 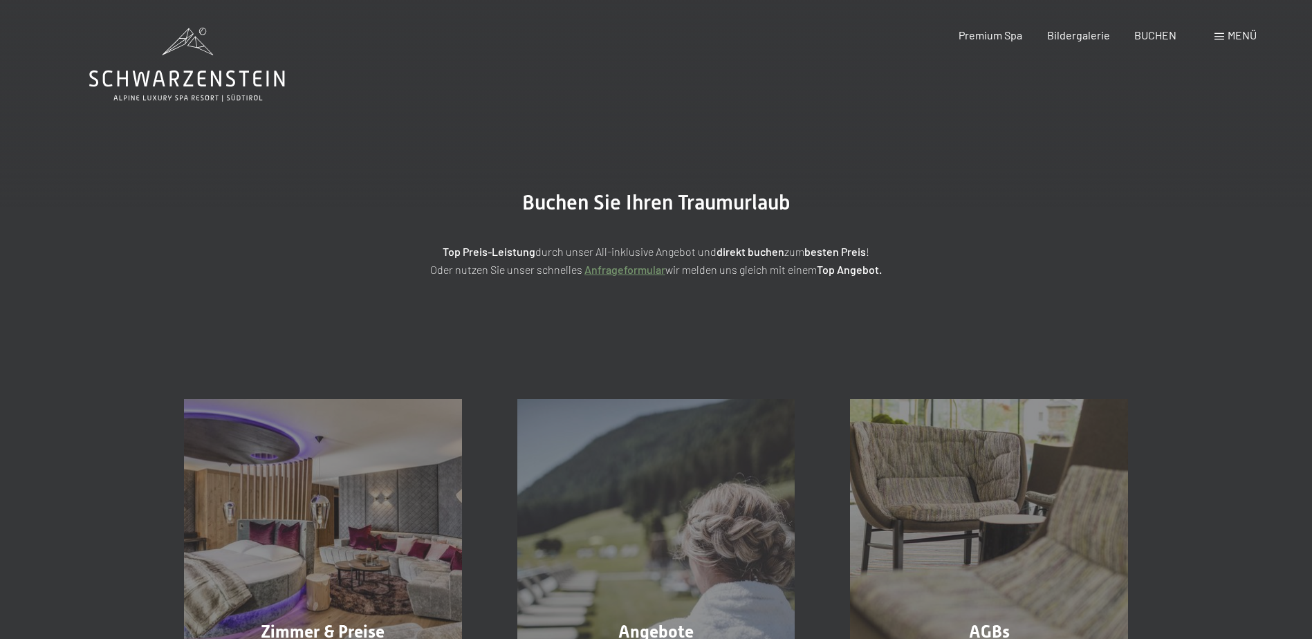 I want to click on p: durch unser All-inklusive Angebot und zum ! Oder nutzen Sie unser schnelles wir melden uns gleich..., so click(x=656, y=260).